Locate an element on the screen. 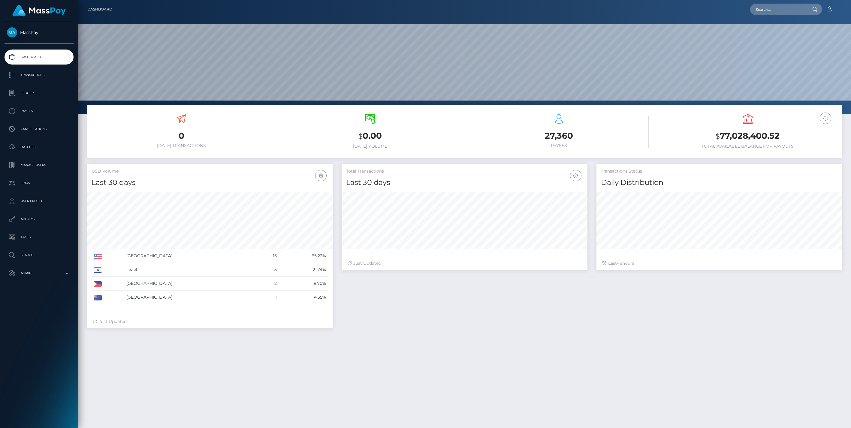 This screenshot has height=428, width=851. td: 65.22% is located at coordinates (303, 256).